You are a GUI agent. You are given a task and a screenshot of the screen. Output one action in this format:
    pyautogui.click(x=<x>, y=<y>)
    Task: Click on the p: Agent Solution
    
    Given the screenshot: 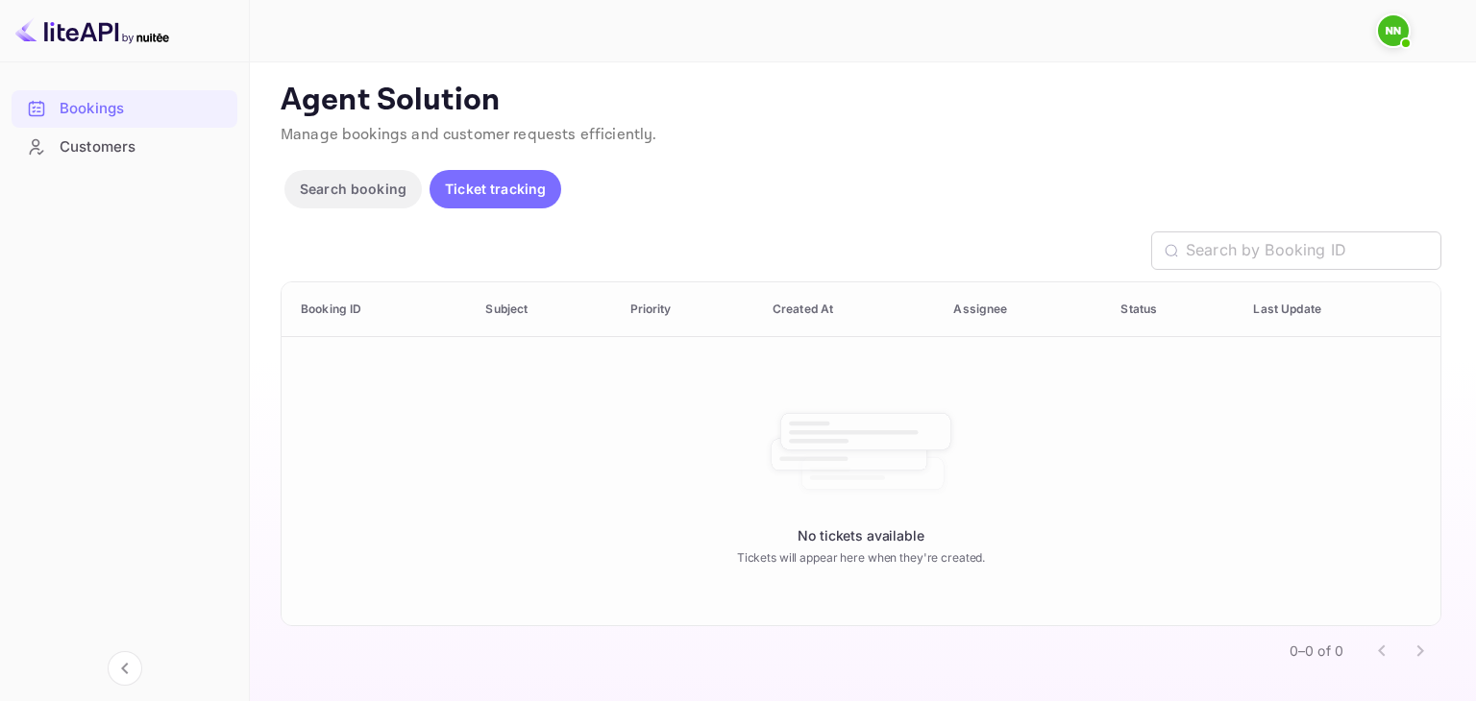 What is the action you would take?
    pyautogui.click(x=861, y=101)
    